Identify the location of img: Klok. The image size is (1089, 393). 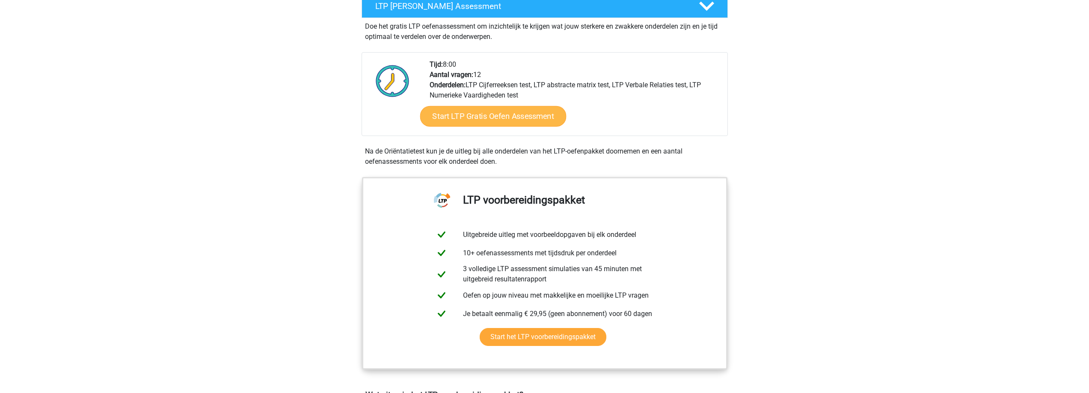
(392, 81).